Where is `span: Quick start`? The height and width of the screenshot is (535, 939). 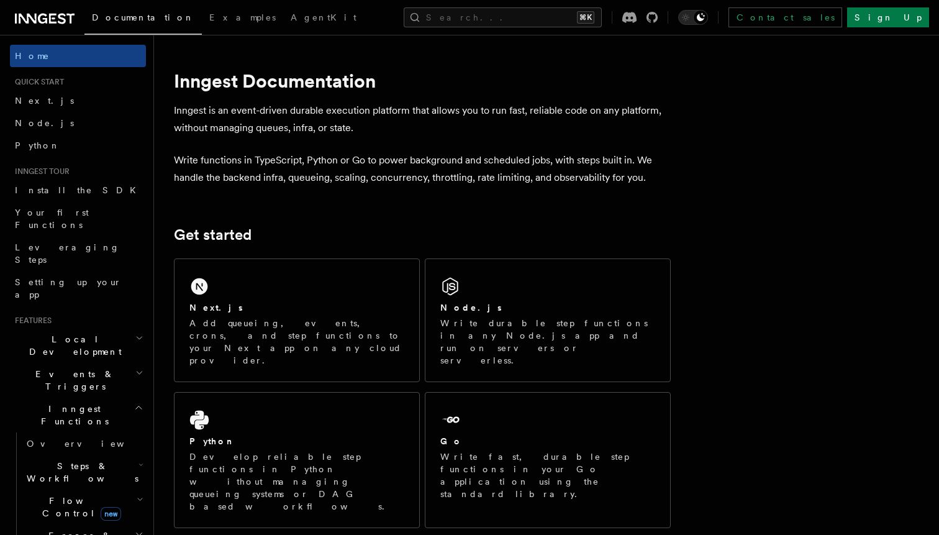
span: Quick start is located at coordinates (37, 82).